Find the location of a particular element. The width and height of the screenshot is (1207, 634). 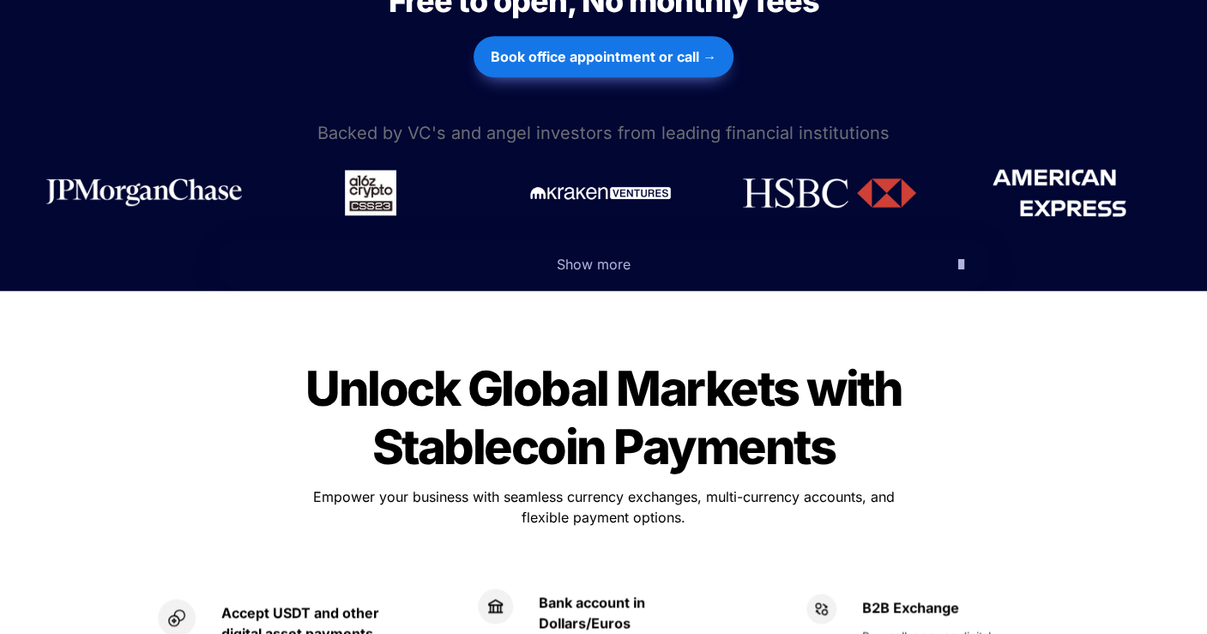

span: Empower your business with seamless currency exchanges, multi-currency accounts, and flexible pay... is located at coordinates (606, 507).